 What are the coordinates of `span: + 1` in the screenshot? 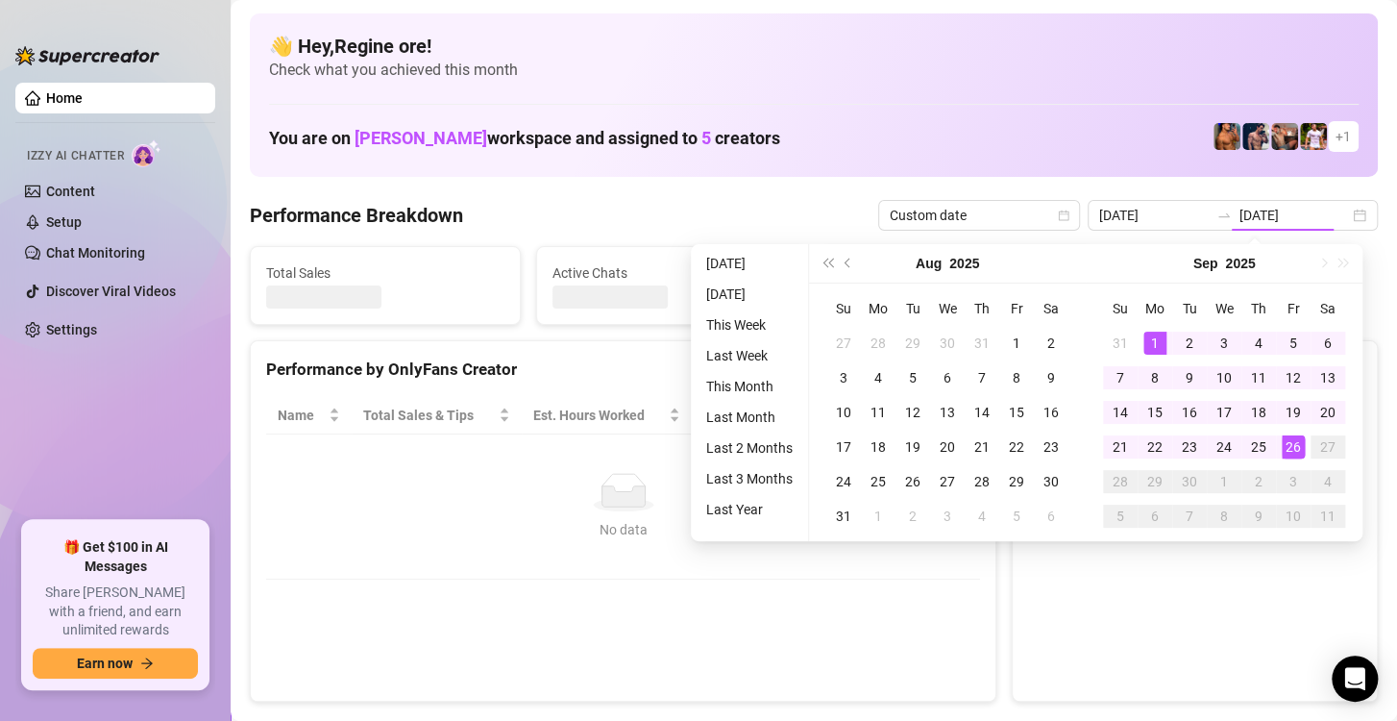 It's located at (1344, 136).